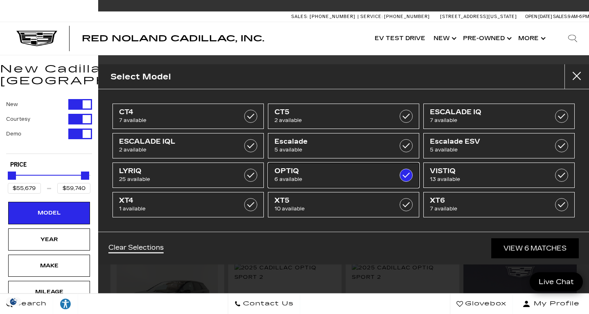  What do you see at coordinates (178, 112) in the screenshot?
I see `span: CT4` at bounding box center [178, 112].